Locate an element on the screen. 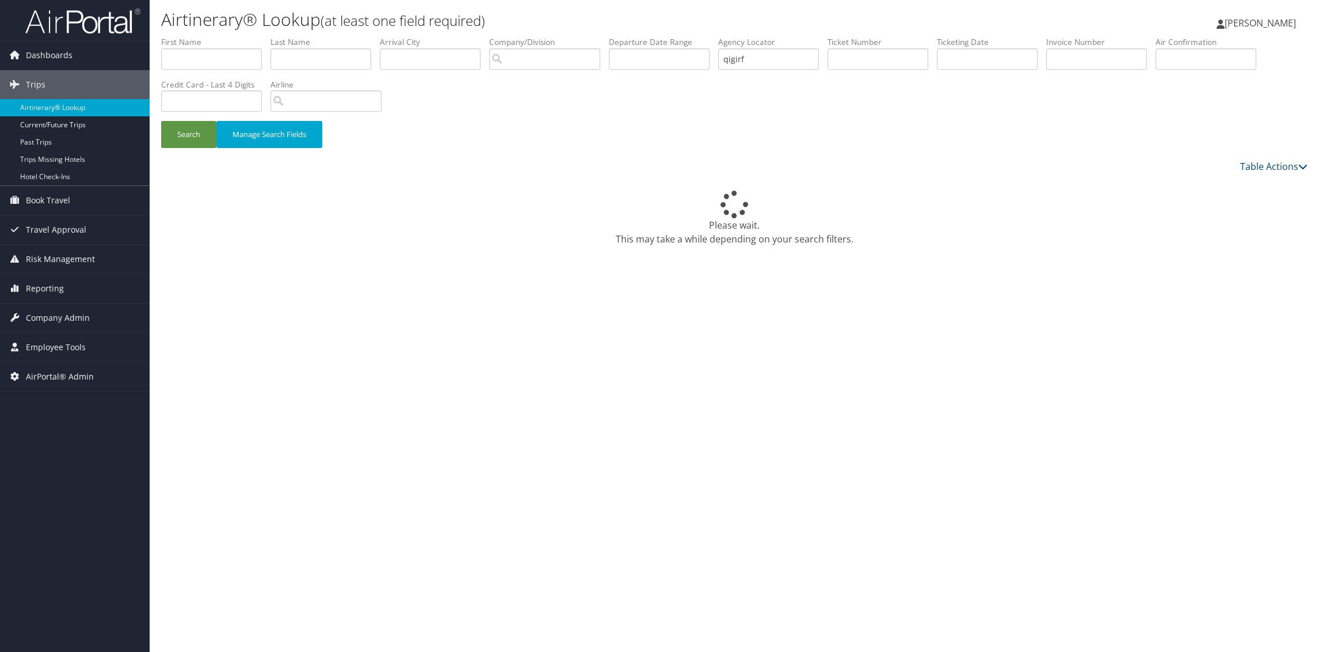 The height and width of the screenshot is (652, 1319). label: Last Name is located at coordinates (325, 42).